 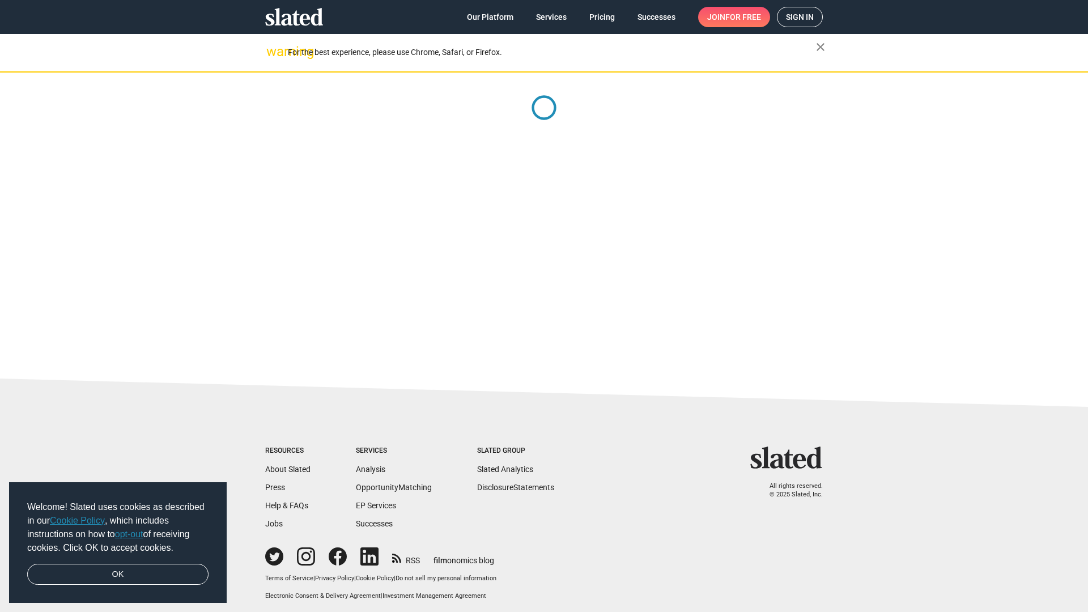 What do you see at coordinates (118, 528) in the screenshot?
I see `span: Welcome! Slated uses cookies as described in our , which includes instructions on how to of recei...` at bounding box center [118, 528].